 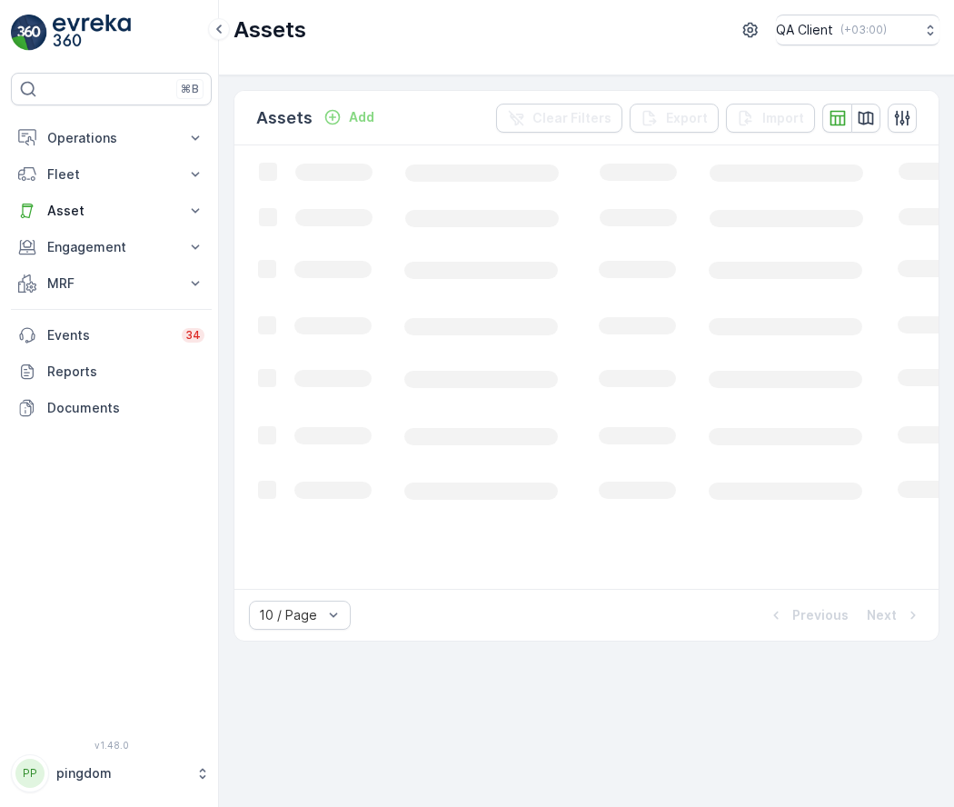 What do you see at coordinates (111, 138) in the screenshot?
I see `button: Operations` at bounding box center [111, 138].